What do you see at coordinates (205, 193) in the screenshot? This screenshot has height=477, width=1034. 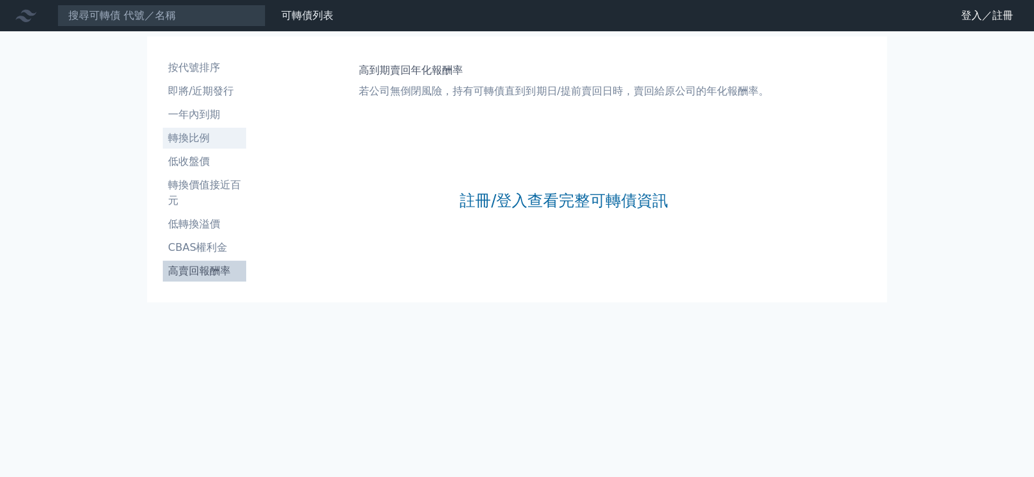 I see `li: 轉換價值接近百元` at bounding box center [205, 193].